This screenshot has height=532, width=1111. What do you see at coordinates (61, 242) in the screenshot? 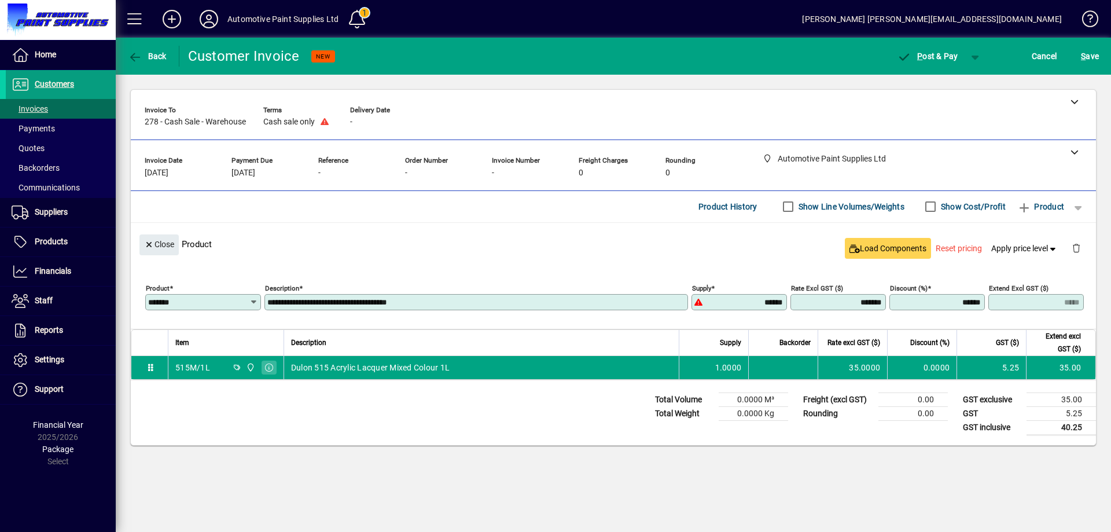
I see `a: Products` at bounding box center [61, 242].